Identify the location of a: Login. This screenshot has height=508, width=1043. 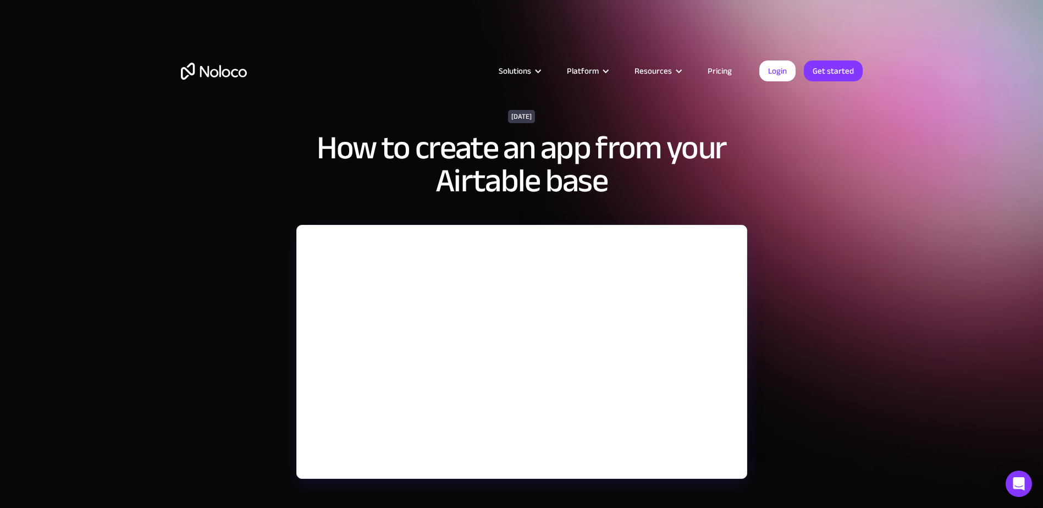
(778, 71).